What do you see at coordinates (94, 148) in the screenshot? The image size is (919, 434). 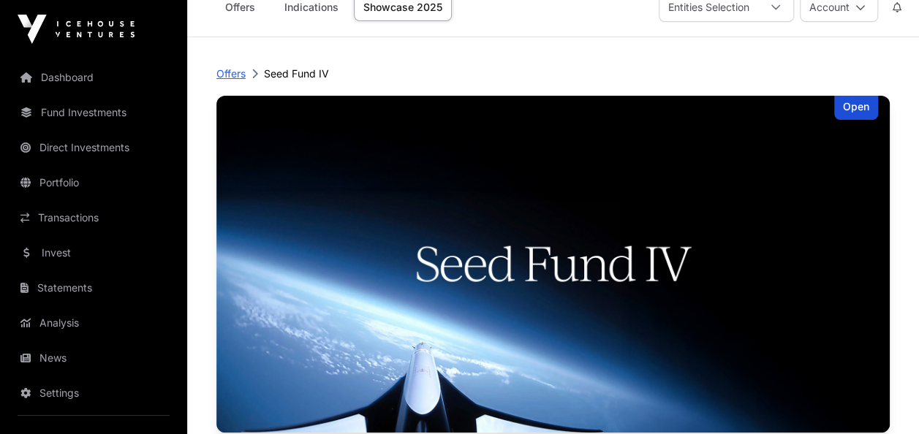 I see `a: Direct Investments` at bounding box center [94, 148].